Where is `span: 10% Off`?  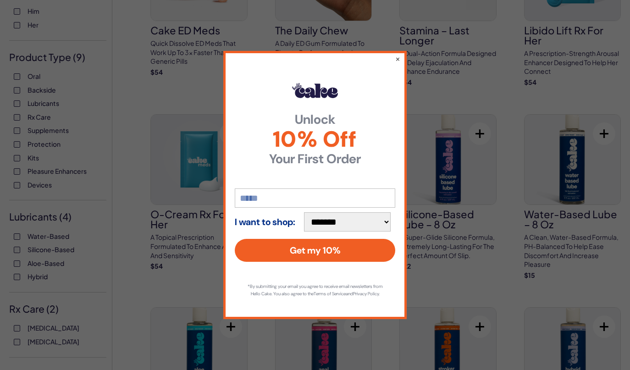
span: 10% Off is located at coordinates (315, 139).